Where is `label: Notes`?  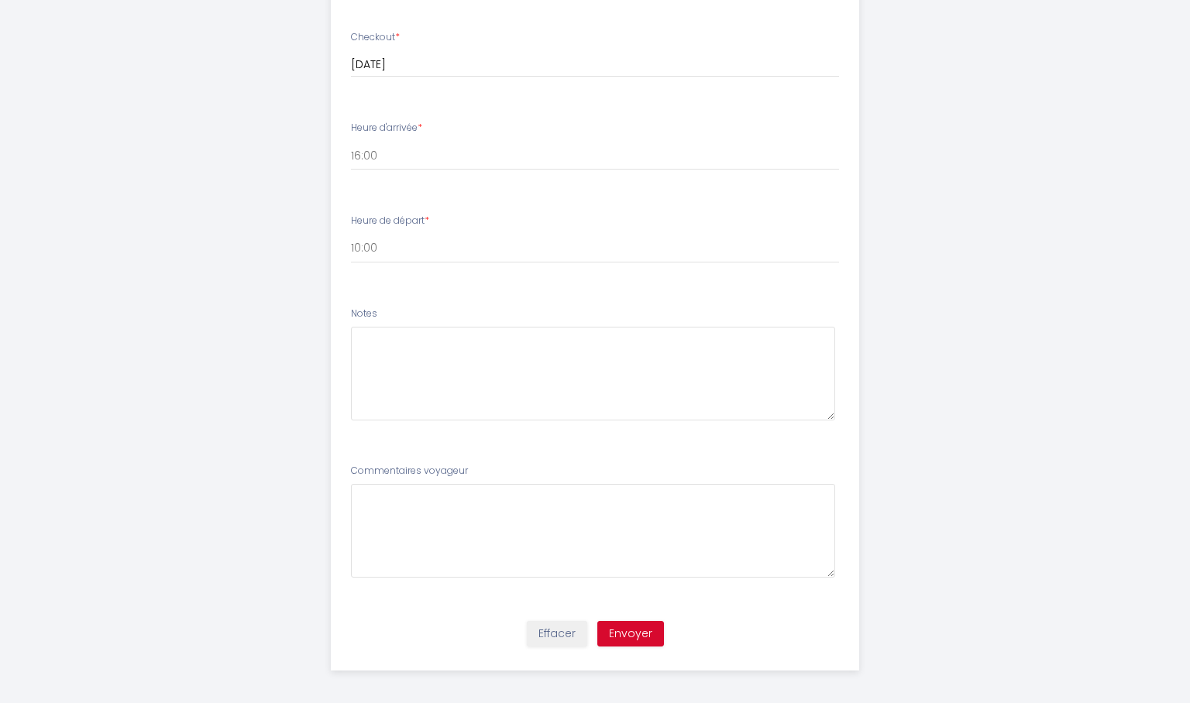 label: Notes is located at coordinates (364, 314).